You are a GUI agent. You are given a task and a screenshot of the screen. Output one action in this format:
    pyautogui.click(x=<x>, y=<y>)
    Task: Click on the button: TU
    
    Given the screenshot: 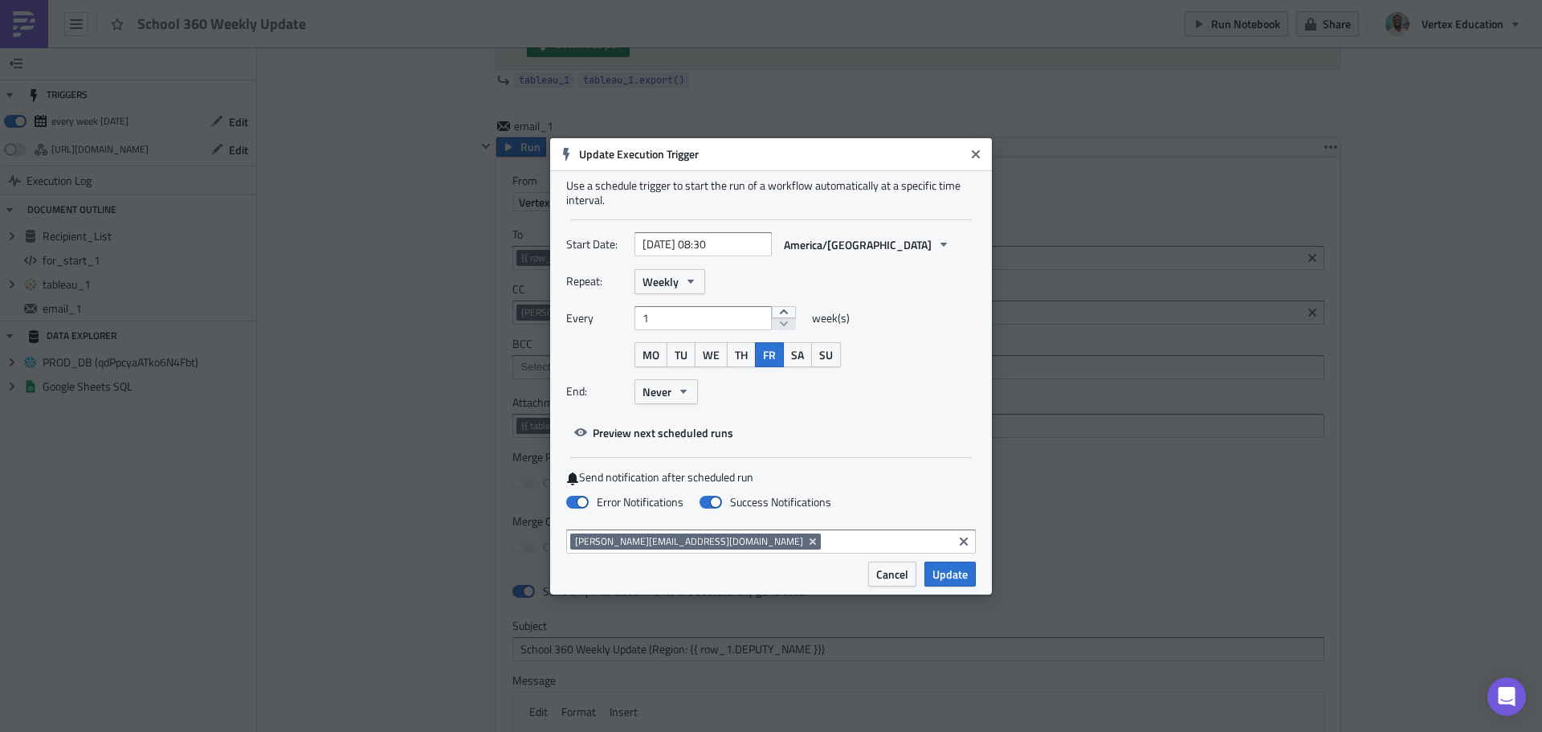 What is the action you would take?
    pyautogui.click(x=681, y=354)
    